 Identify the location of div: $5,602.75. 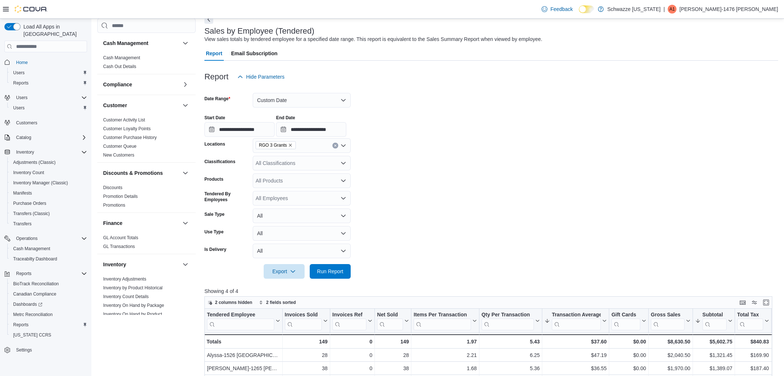
(714, 342).